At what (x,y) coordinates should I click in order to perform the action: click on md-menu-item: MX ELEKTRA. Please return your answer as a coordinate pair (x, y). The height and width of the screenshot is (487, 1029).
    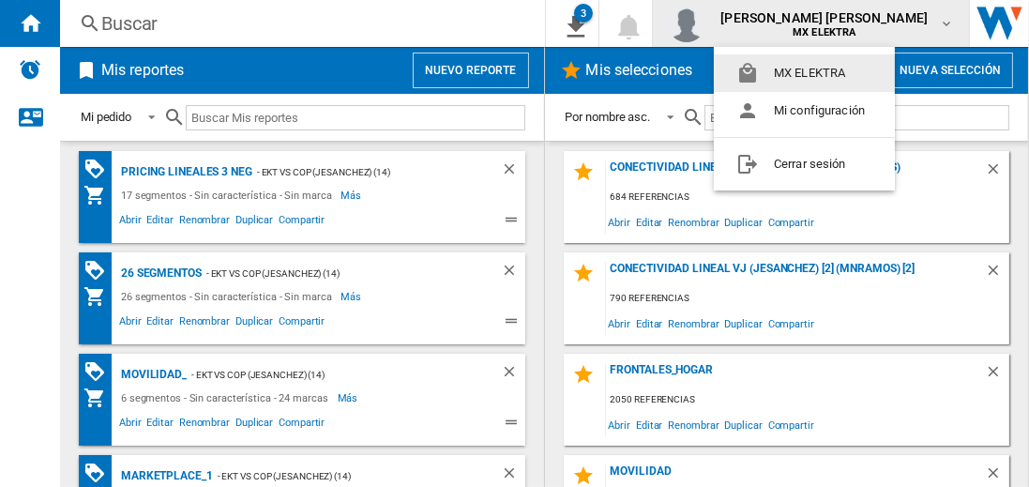
    Looking at the image, I should click on (804, 73).